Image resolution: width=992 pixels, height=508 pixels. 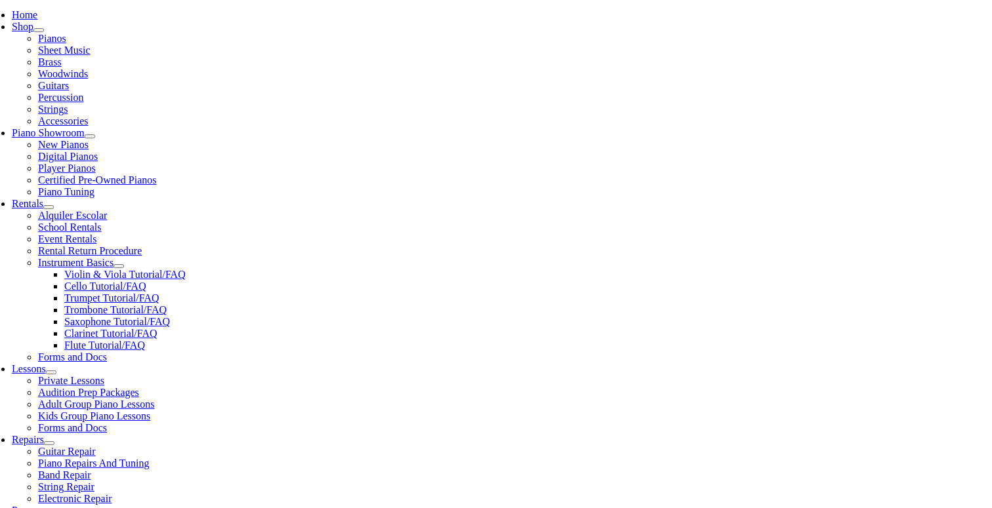 I want to click on a: Digital Pianos, so click(x=68, y=156).